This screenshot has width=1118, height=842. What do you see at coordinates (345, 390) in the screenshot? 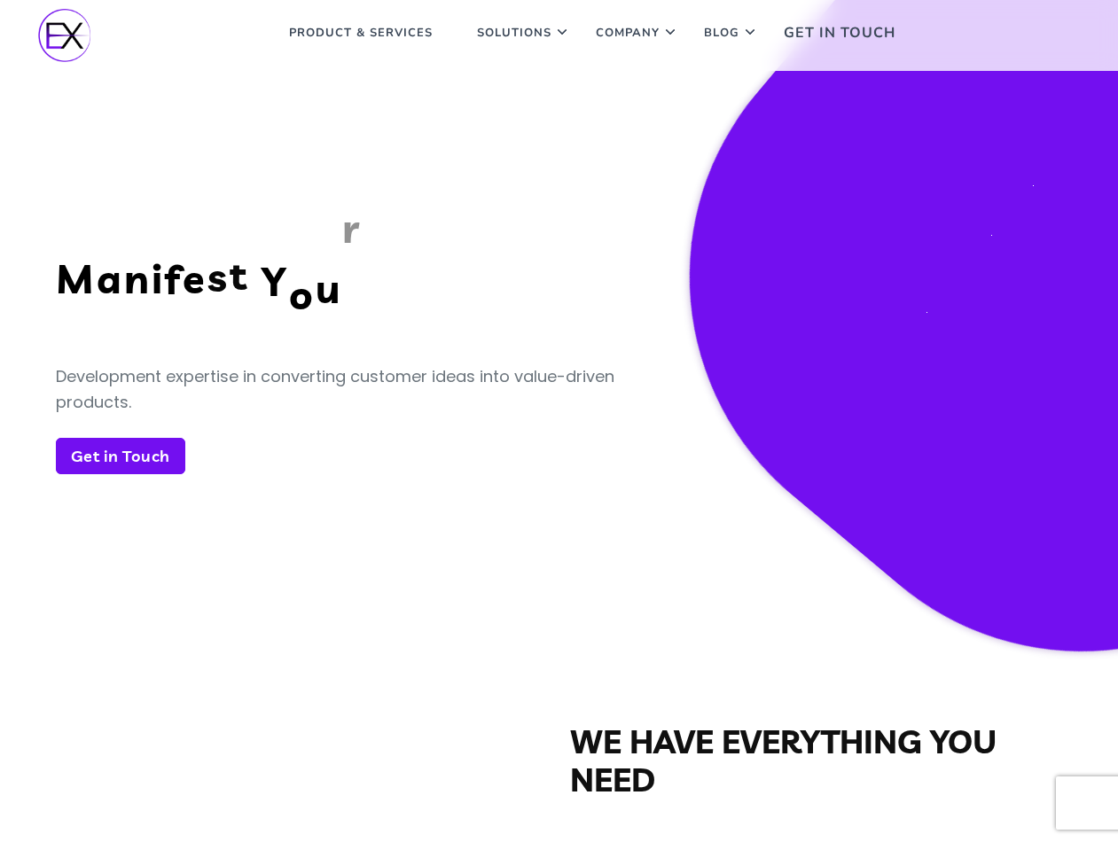
I see `h2: Development expertise in converting customer ideas into value-driven products.` at bounding box center [345, 390].